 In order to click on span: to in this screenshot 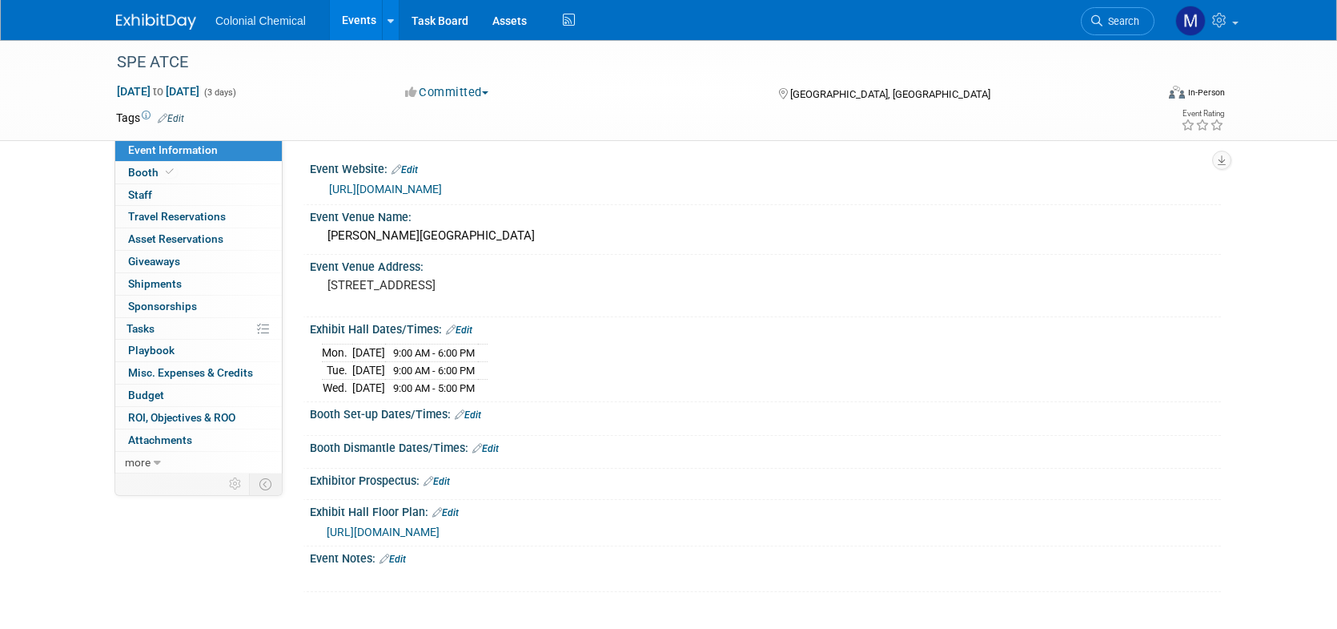, I will do `click(158, 91)`.